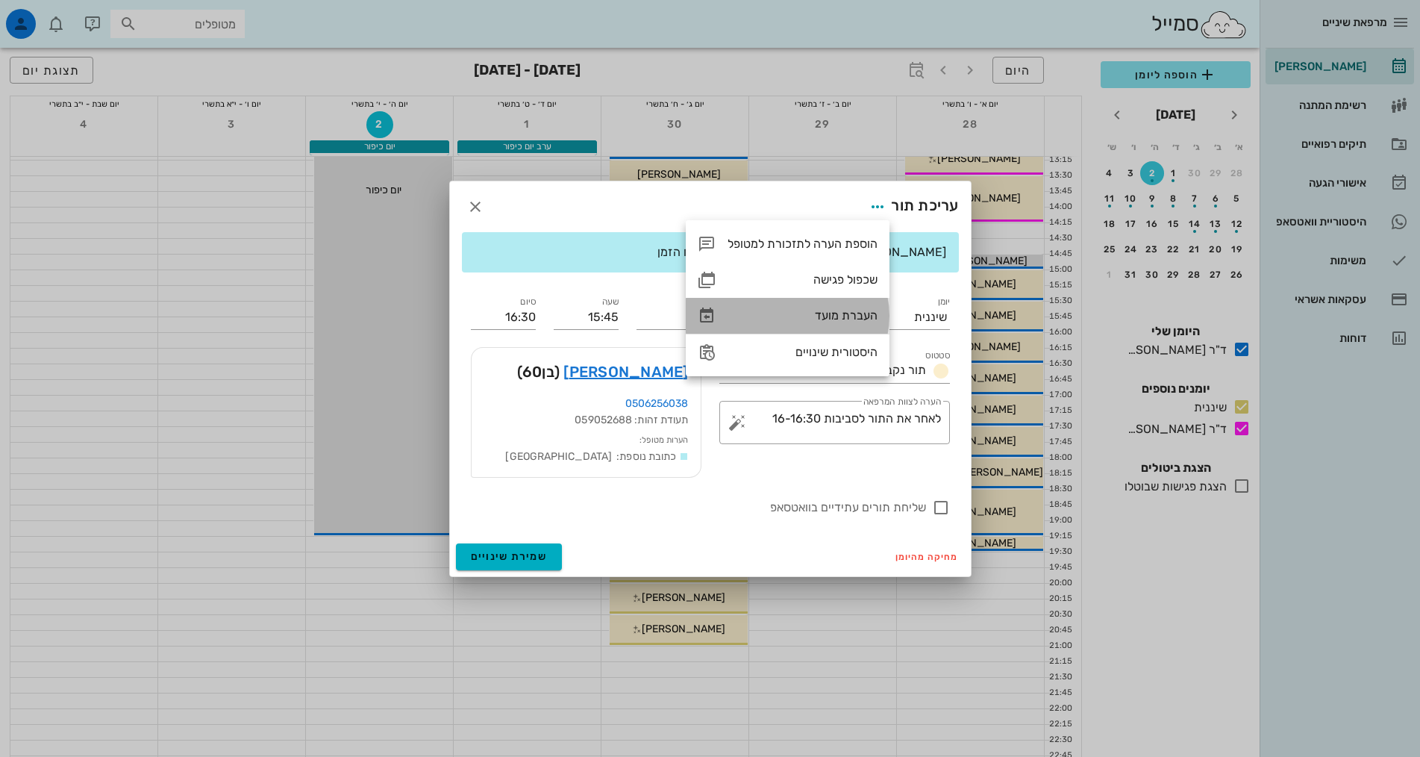  Describe the element at coordinates (698, 507) in the screenshot. I see `label: שליחת תורים עתידיים בוואטסאפ` at that location.